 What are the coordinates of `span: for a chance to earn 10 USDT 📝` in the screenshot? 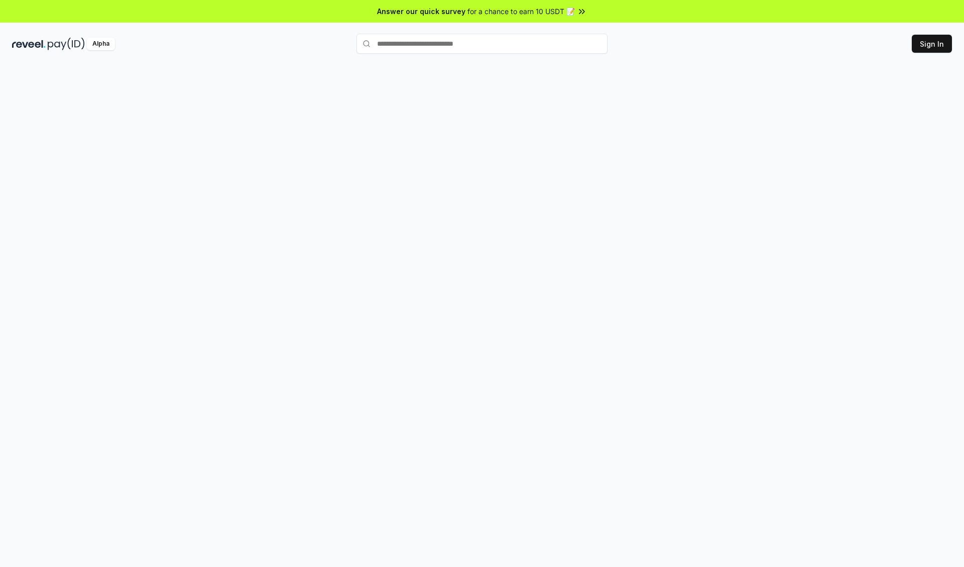 It's located at (521, 11).